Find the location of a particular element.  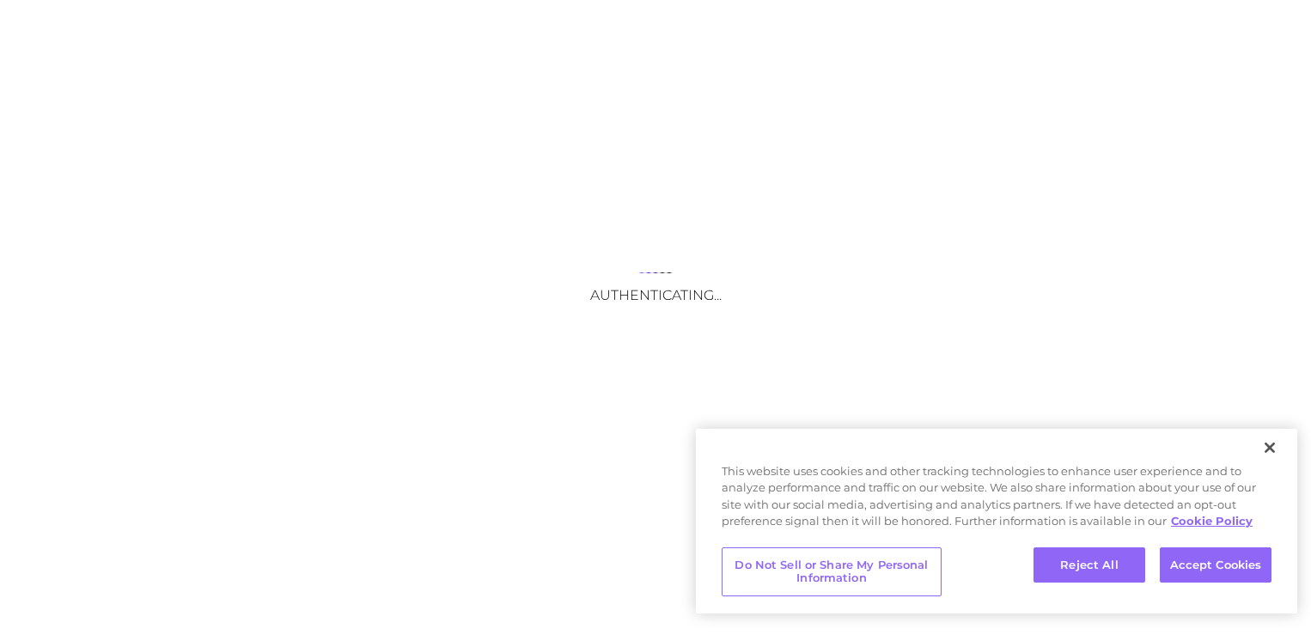

button: Reject All is located at coordinates (1089, 565).